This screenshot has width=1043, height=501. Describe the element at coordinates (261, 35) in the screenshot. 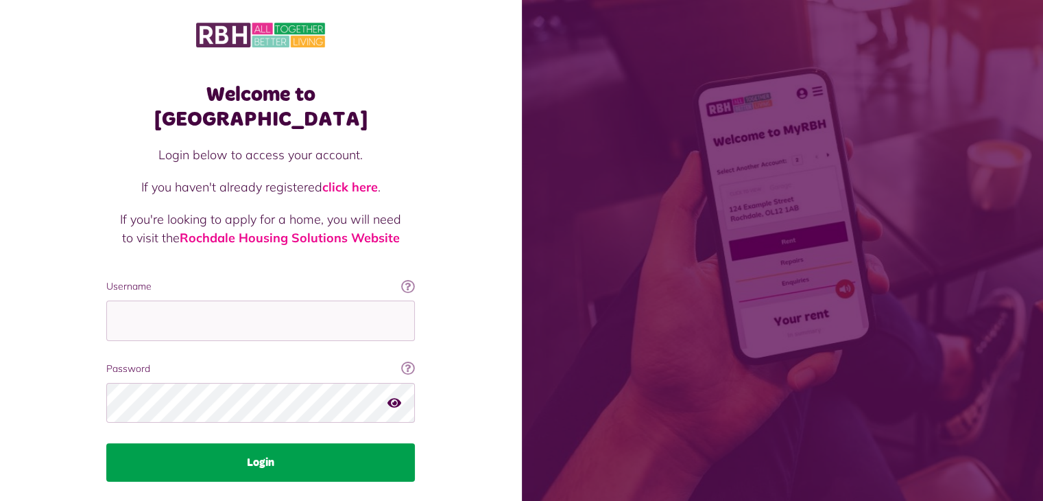

I see `img: MyRBH` at that location.